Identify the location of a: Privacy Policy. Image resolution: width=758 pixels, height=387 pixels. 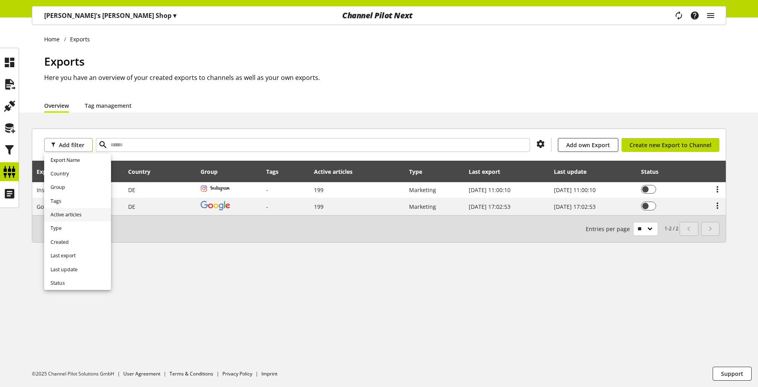
(237, 374).